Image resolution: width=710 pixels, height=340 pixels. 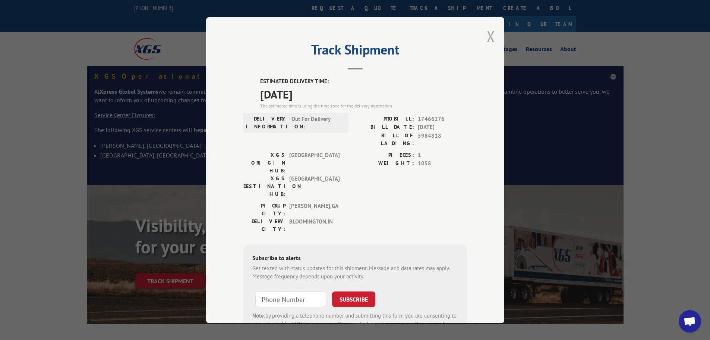 I want to click on span: BLOOMINGTON , IN, so click(x=314, y=225).